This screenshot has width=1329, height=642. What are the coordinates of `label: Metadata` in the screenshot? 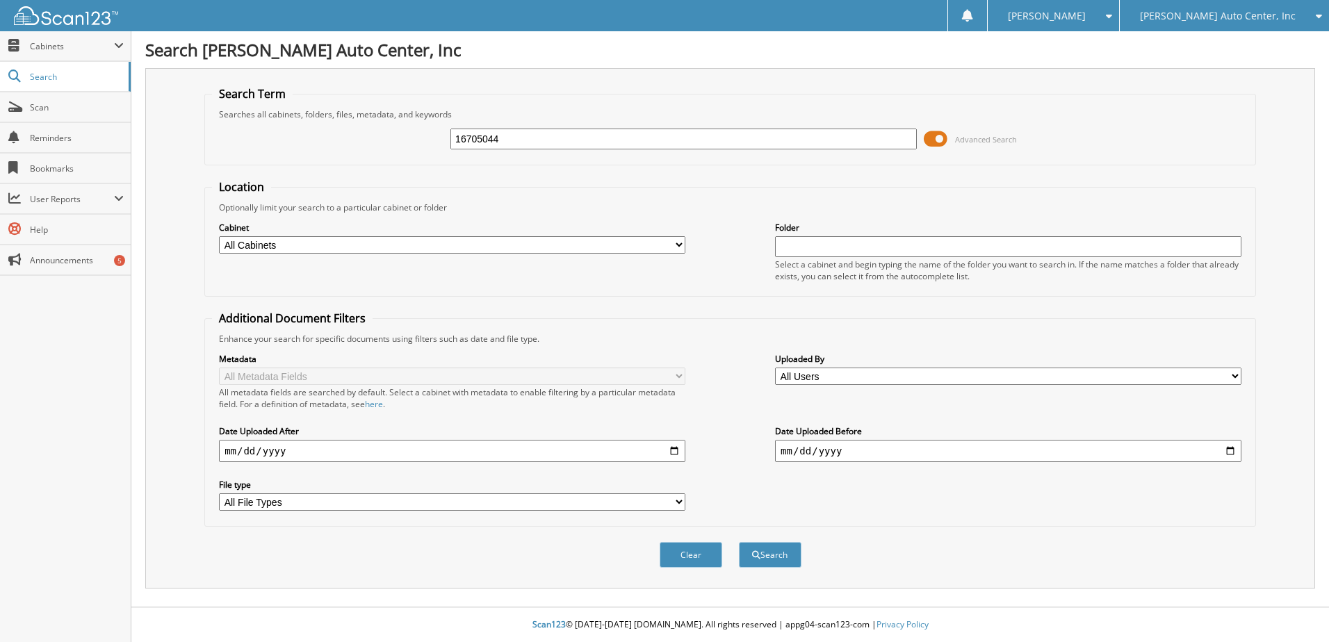 It's located at (452, 359).